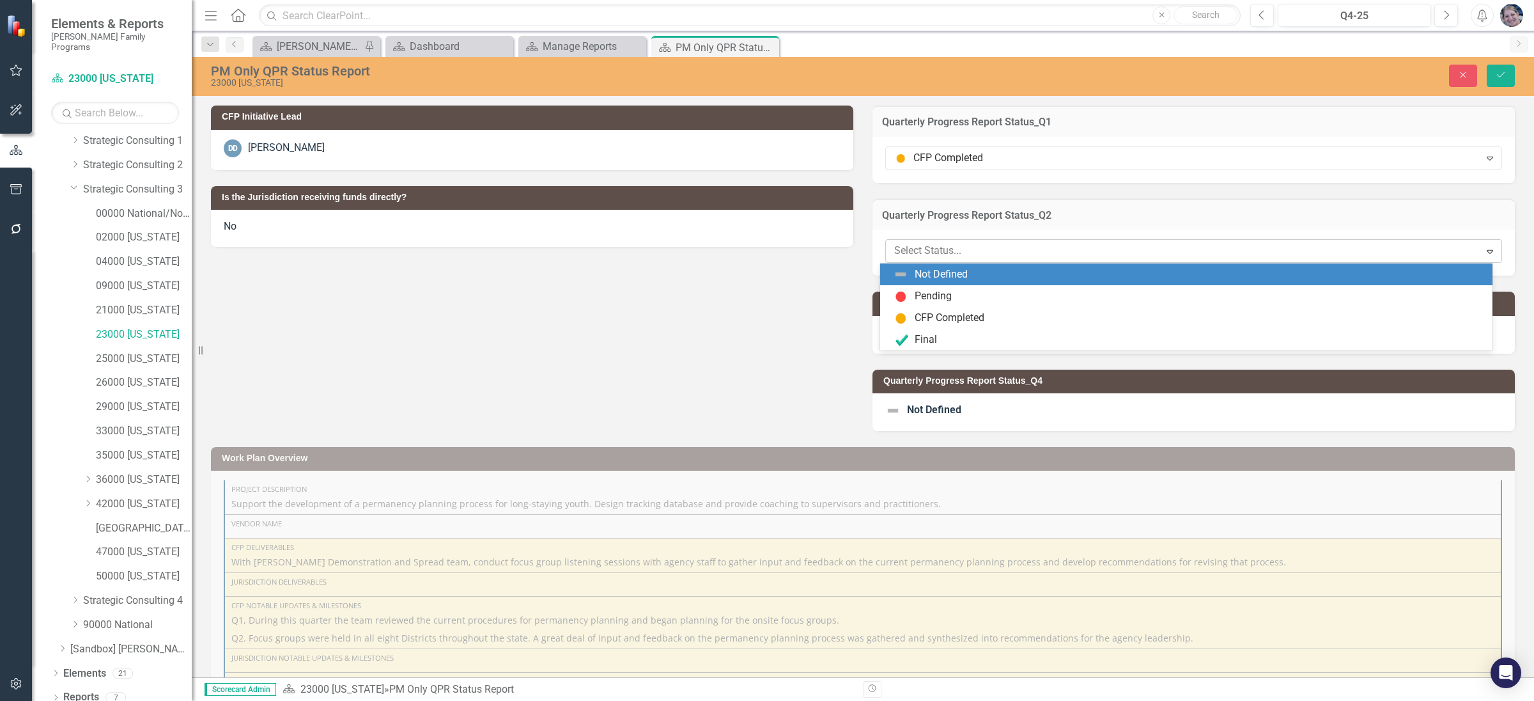 This screenshot has height=701, width=1534. What do you see at coordinates (137, 165) in the screenshot?
I see `a: Strategic Consulting 2` at bounding box center [137, 165].